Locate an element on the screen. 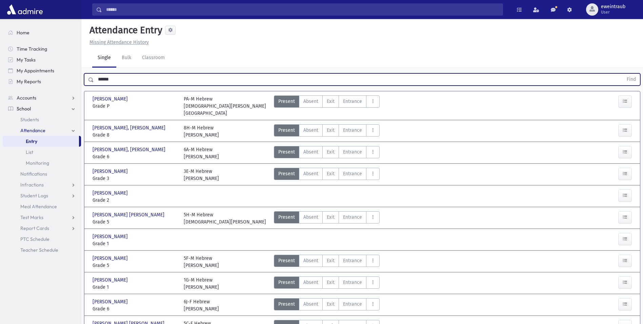  span: Student Logs is located at coordinates (34, 195).